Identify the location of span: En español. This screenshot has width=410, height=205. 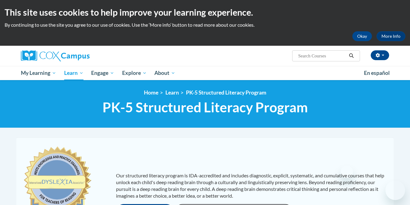
(377, 73).